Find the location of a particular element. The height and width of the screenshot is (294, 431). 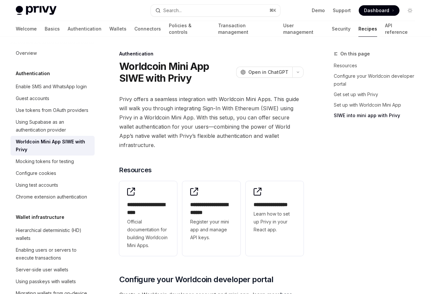

div: Hierarchical deterministic (HD) wallets is located at coordinates (53, 234).